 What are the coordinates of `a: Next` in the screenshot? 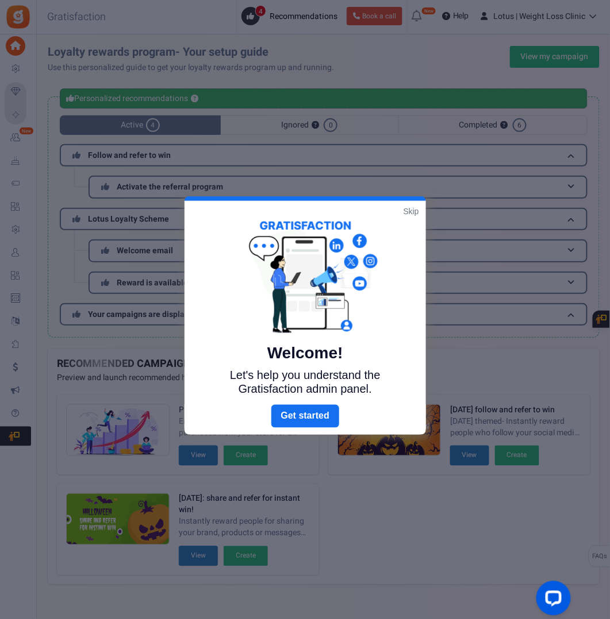 It's located at (305, 417).